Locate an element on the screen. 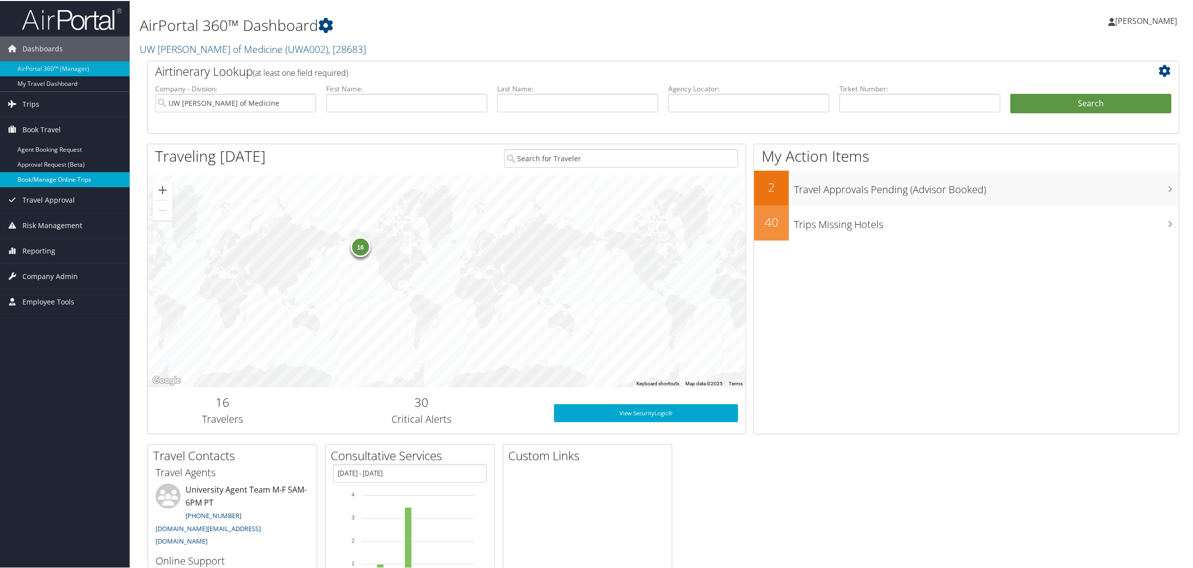  span: Reporting is located at coordinates (39, 250).